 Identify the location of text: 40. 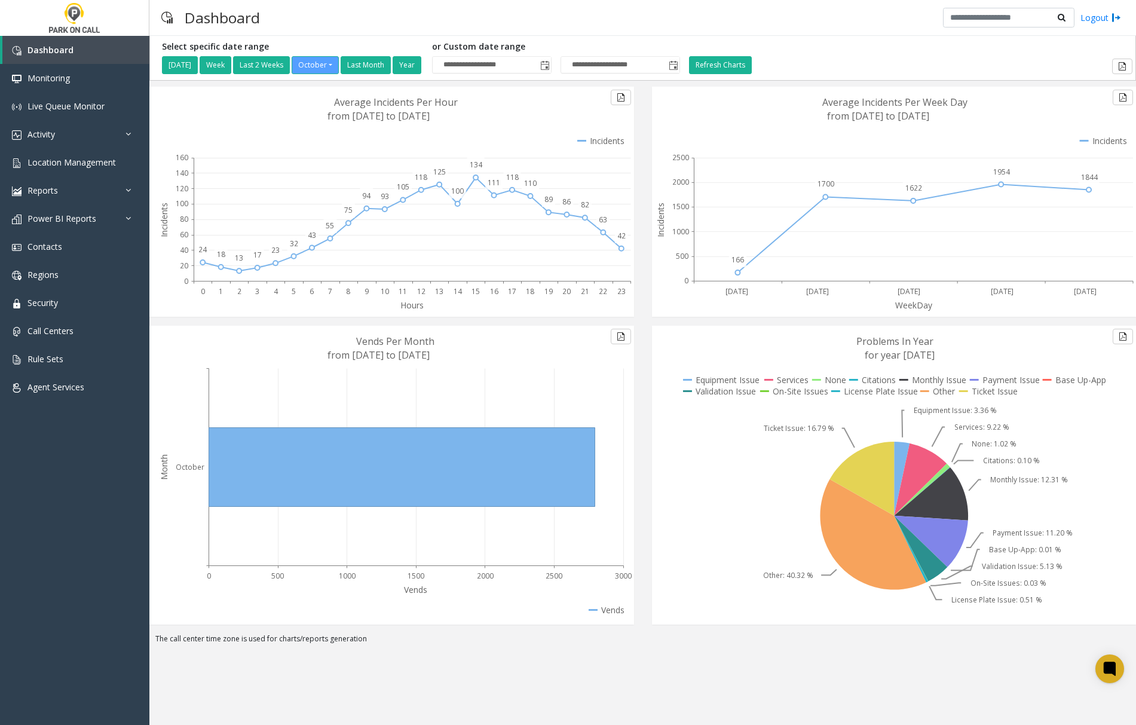
(184, 250).